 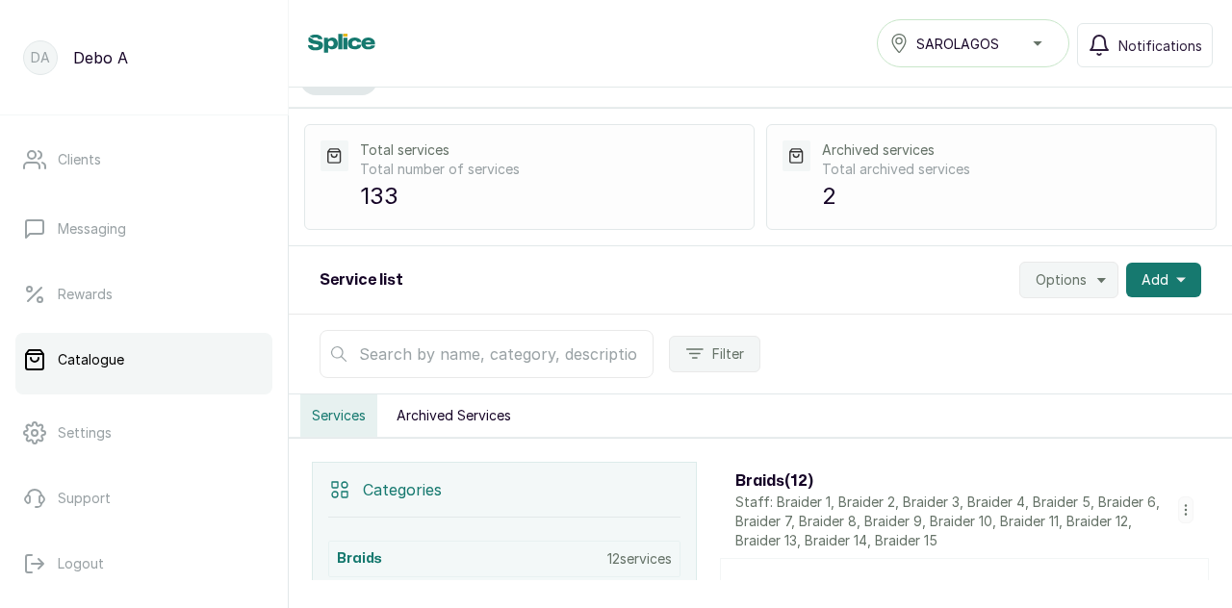 I want to click on button: Add, so click(x=1164, y=280).